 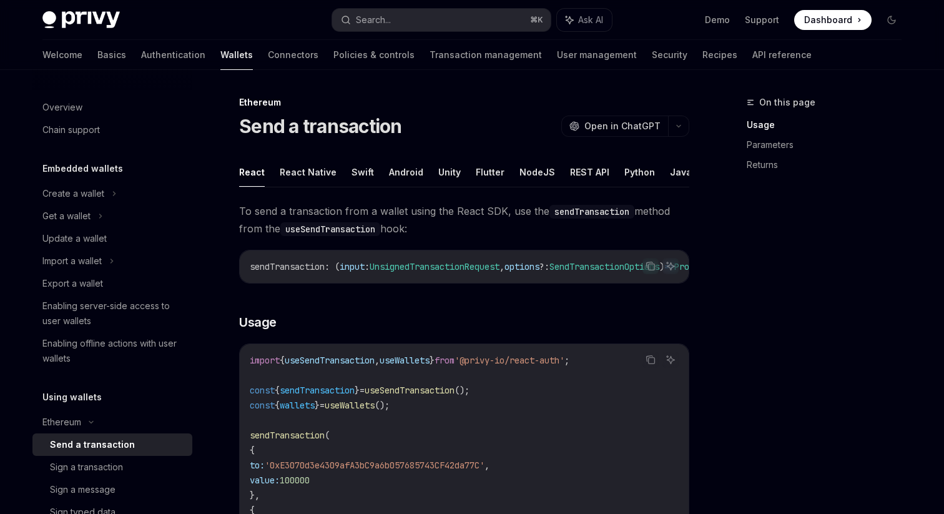 What do you see at coordinates (112, 130) in the screenshot?
I see `a: Chain support` at bounding box center [112, 130].